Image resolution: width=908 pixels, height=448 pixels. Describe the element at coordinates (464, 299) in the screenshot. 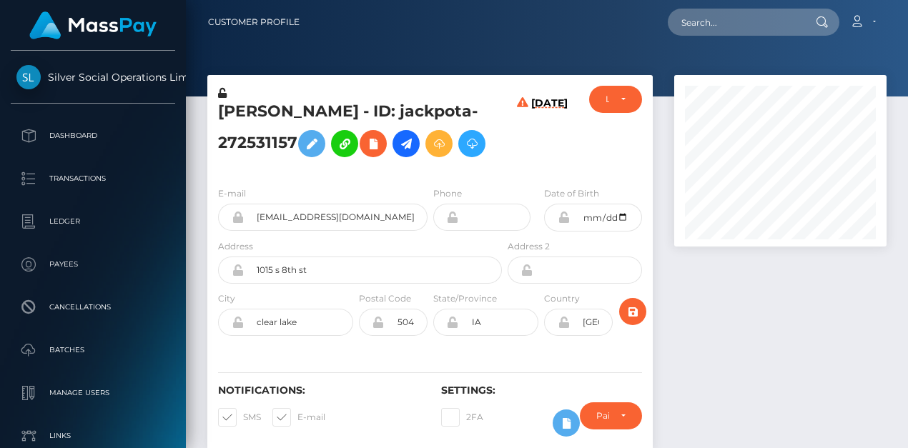

I see `label: State/Province` at that location.